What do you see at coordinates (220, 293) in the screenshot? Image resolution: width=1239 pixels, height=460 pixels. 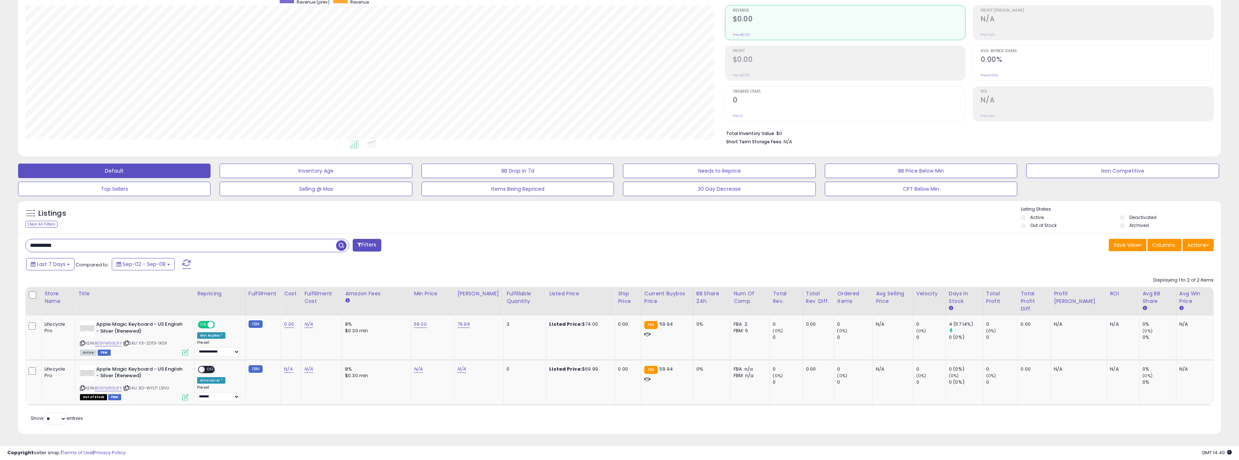 I see `div: Repricing` at bounding box center [220, 293].